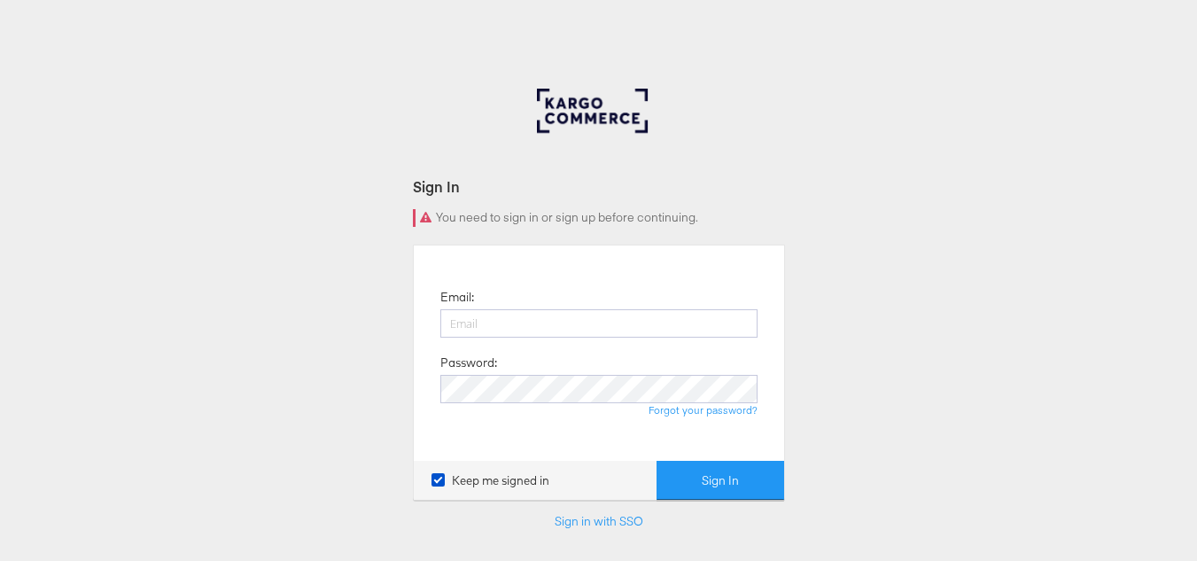  Describe the element at coordinates (469, 362) in the screenshot. I see `label: Password:` at that location.